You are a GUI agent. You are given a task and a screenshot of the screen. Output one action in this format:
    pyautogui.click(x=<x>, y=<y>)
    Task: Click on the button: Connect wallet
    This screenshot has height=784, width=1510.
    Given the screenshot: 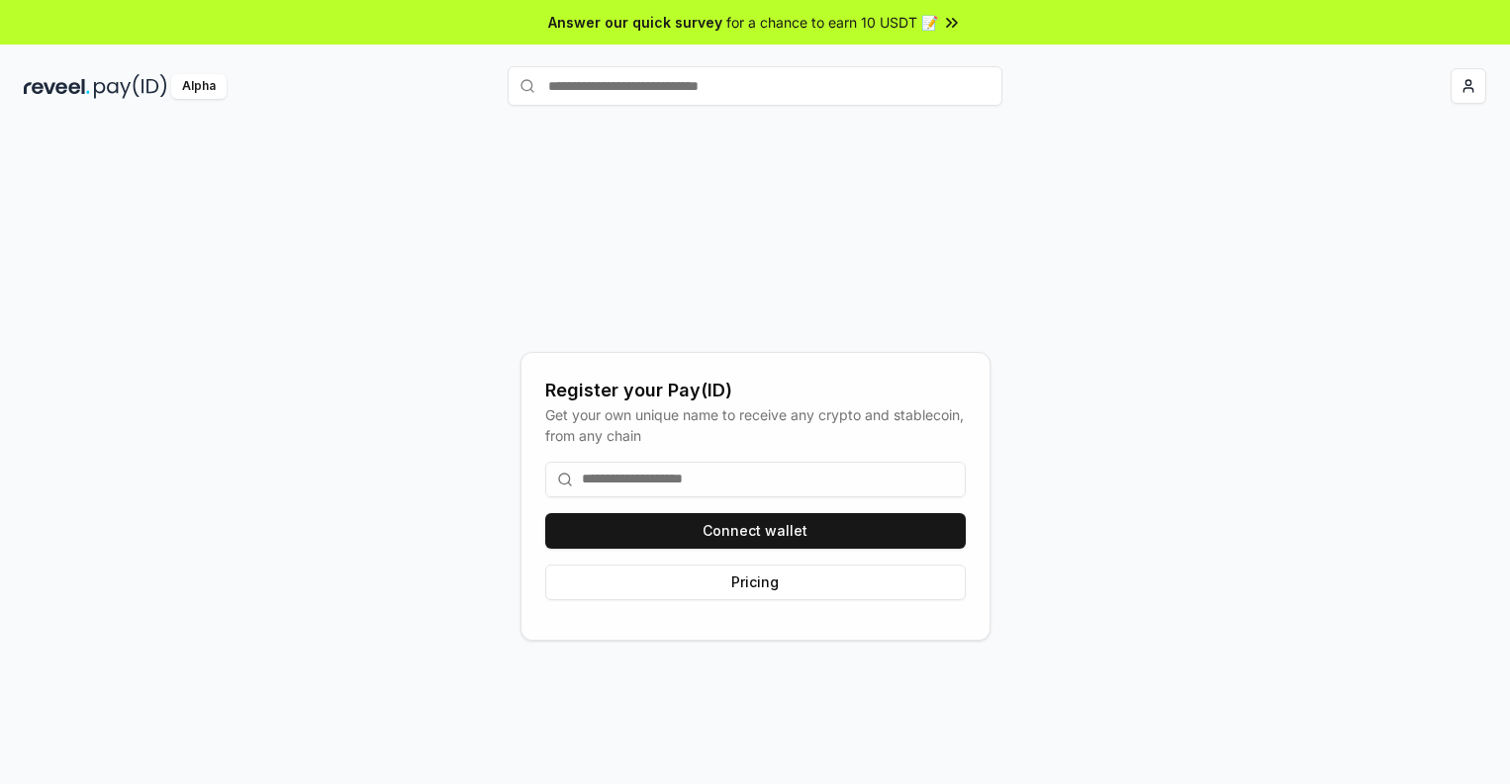 What is the action you would take?
    pyautogui.click(x=755, y=531)
    